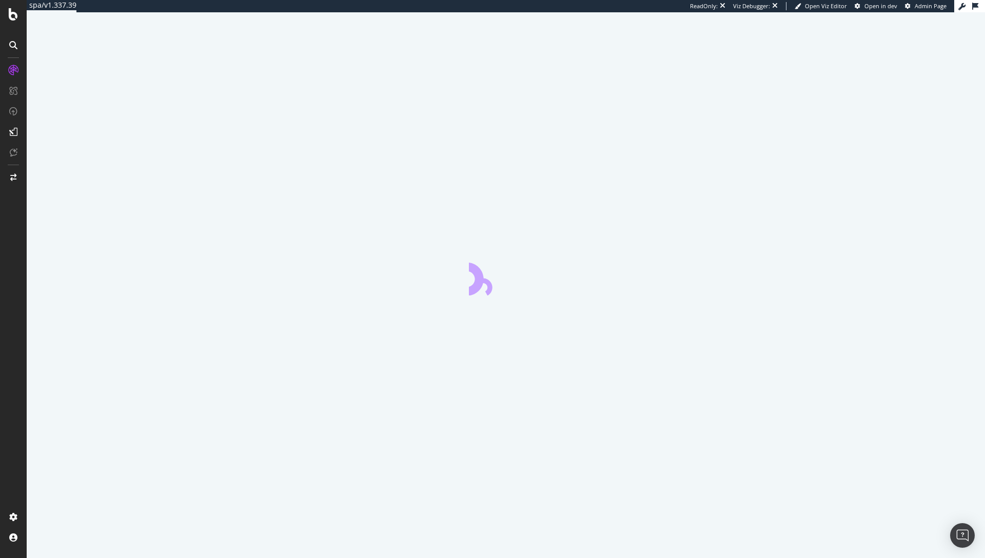 The image size is (985, 558). I want to click on span: Open Viz Editor, so click(826, 6).